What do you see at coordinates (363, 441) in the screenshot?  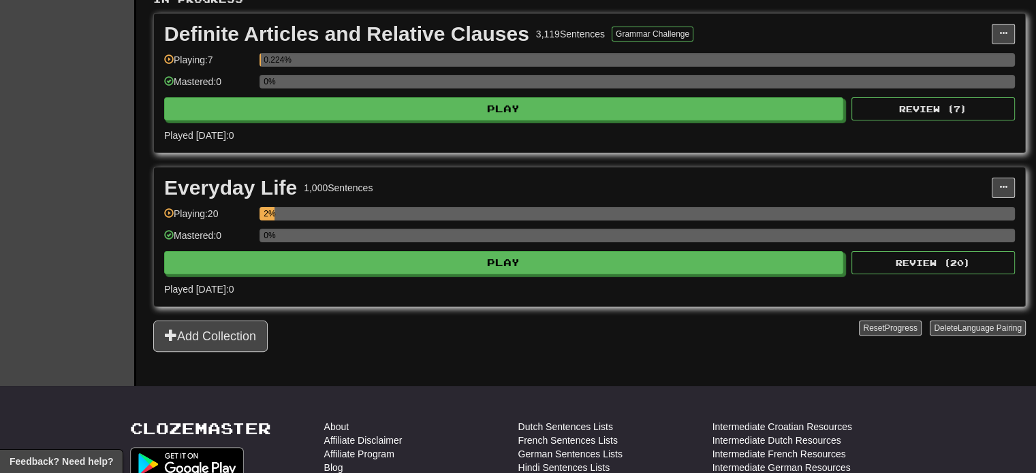 I see `a: Affiliate Disclaimer` at bounding box center [363, 441].